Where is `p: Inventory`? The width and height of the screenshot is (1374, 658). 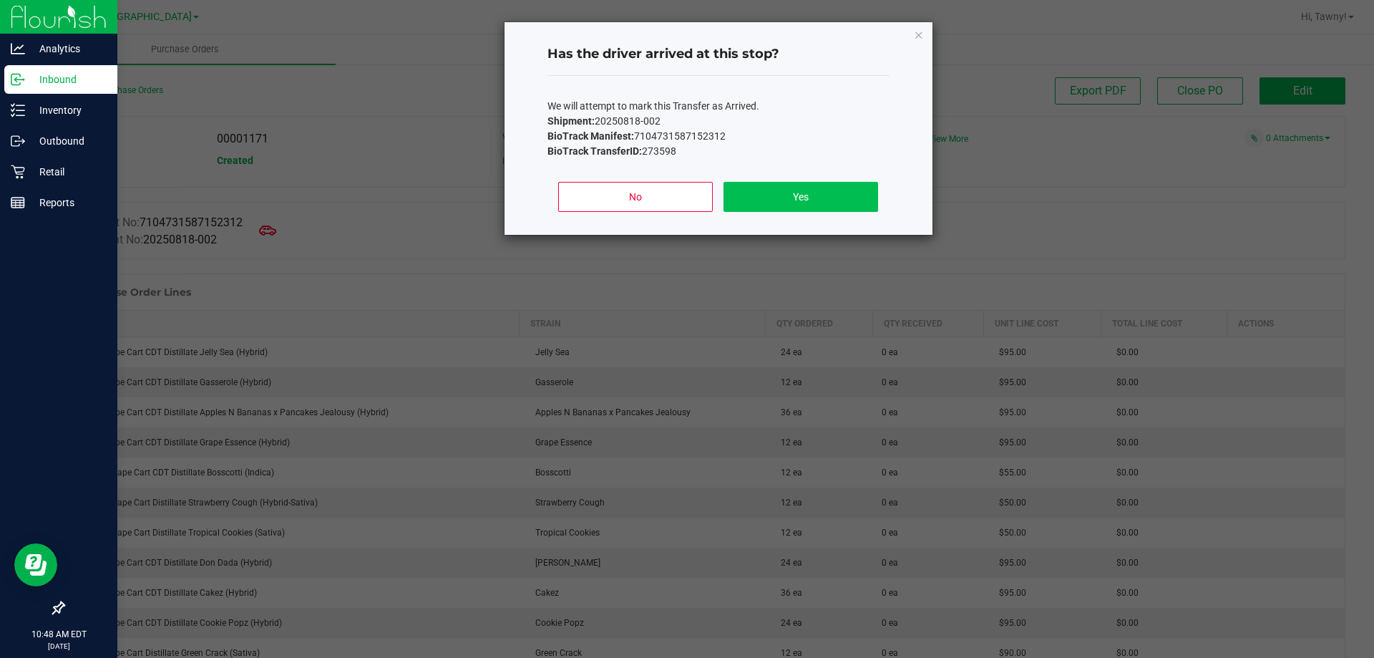
p: Inventory is located at coordinates (68, 110).